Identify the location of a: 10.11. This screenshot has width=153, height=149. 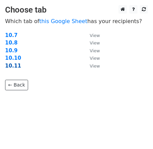
(13, 66).